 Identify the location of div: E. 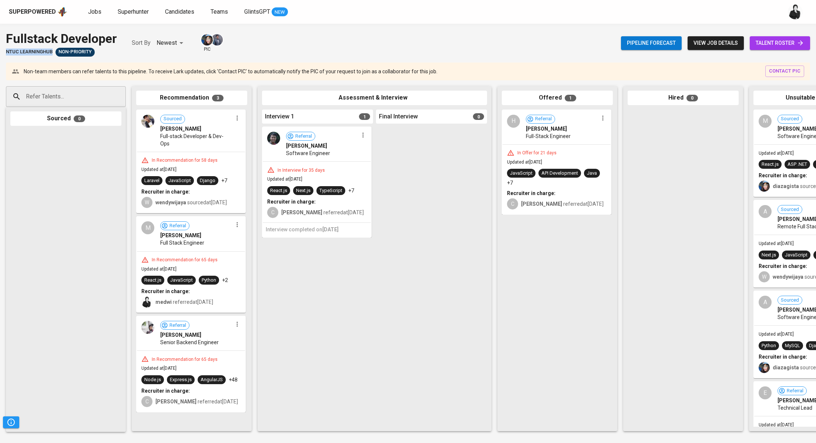
(765, 392).